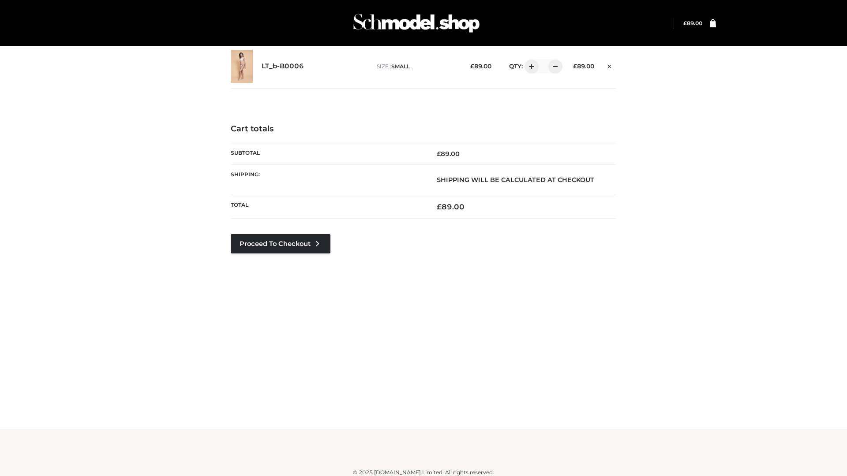  What do you see at coordinates (424, 129) in the screenshot?
I see `h4: Cart totals` at bounding box center [424, 129].